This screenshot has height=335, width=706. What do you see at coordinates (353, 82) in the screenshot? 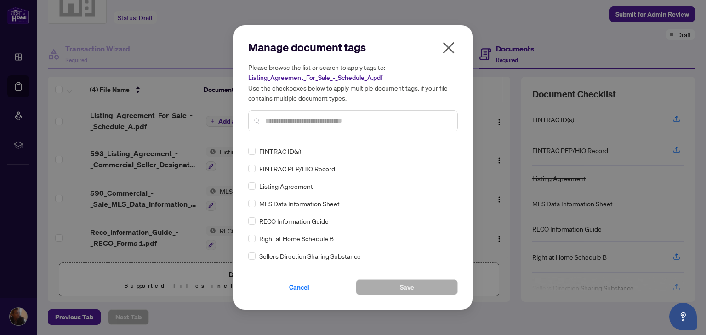
I see `h5: Please browse the list or search to apply tags to: Use the checkboxes below to apply multiple doc...` at bounding box center [353, 82].